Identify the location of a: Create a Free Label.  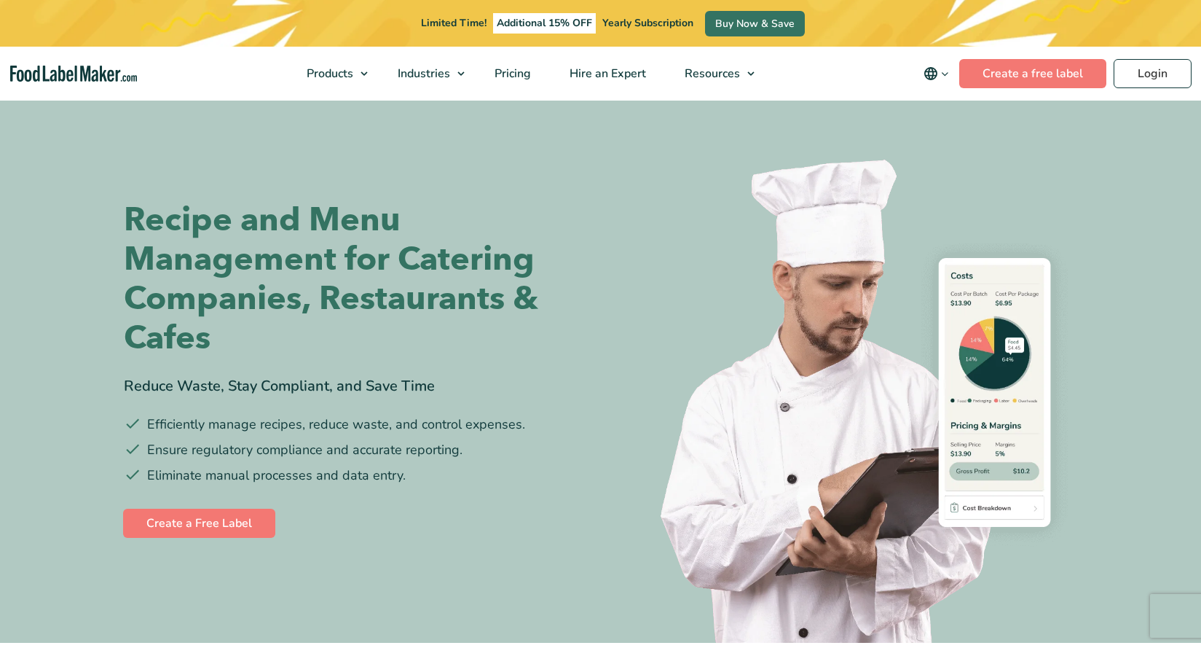
(199, 523).